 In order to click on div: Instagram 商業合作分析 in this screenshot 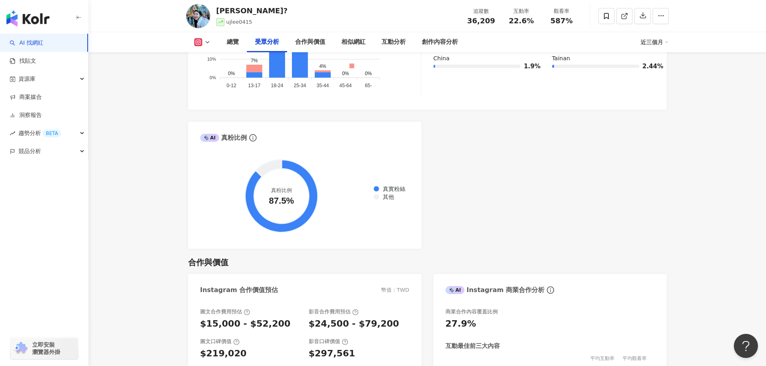, I will do `click(495, 290)`.